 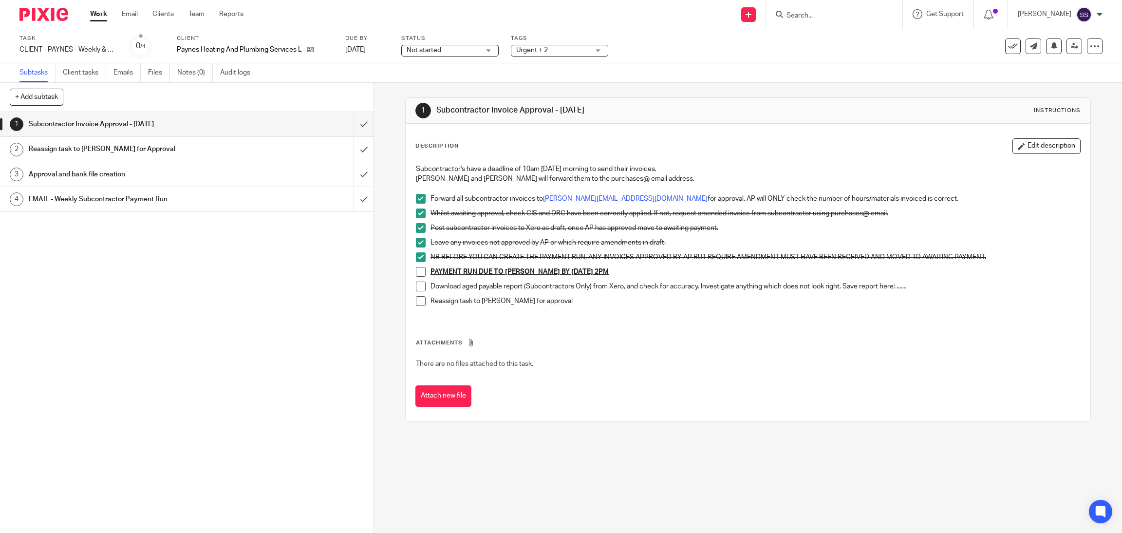 What do you see at coordinates (437, 146) in the screenshot?
I see `p: Description` at bounding box center [437, 146].